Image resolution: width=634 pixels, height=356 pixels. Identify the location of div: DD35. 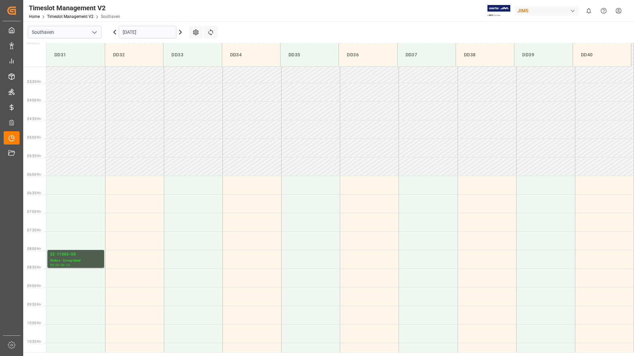
(310, 55).